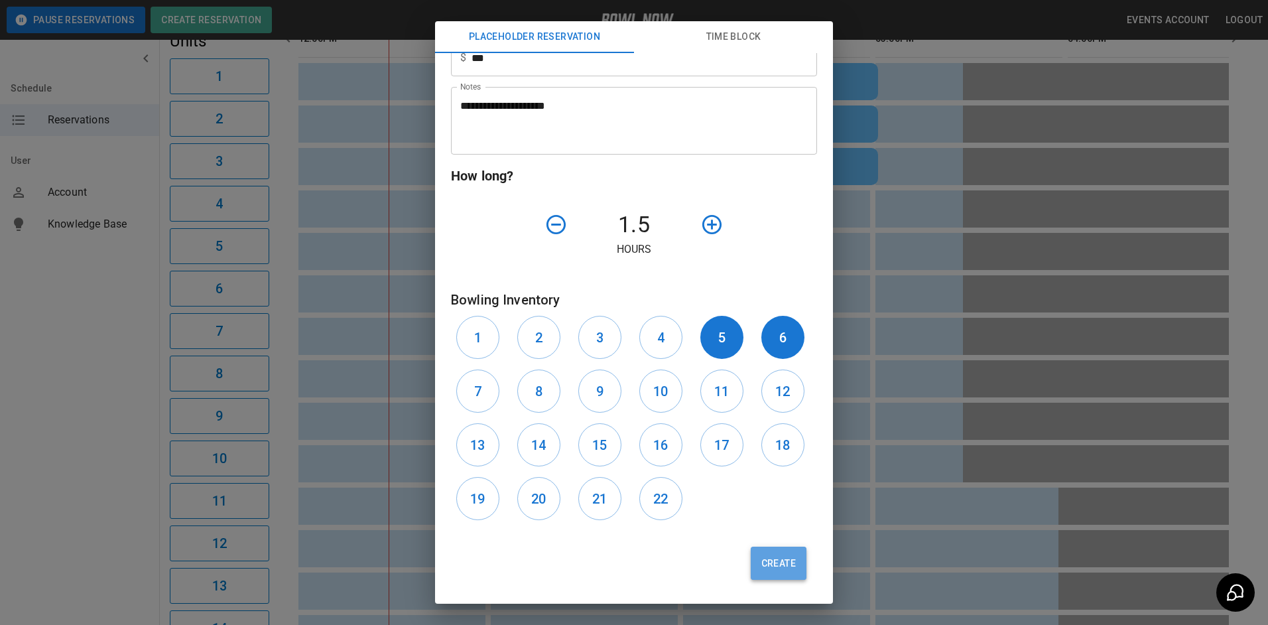 The height and width of the screenshot is (625, 1268). I want to click on h6: 22, so click(660, 499).